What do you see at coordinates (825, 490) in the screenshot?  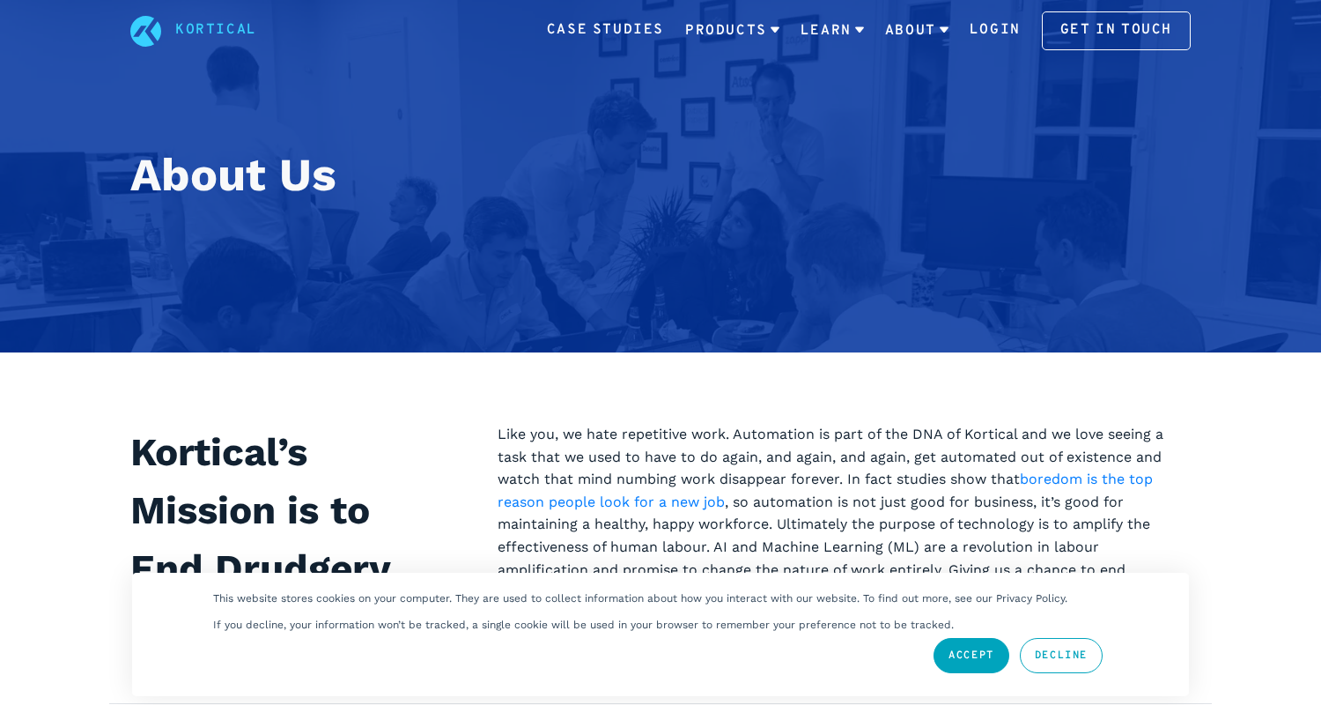 I see `a: boredom is the top reason people look for a new job` at bounding box center [825, 490].